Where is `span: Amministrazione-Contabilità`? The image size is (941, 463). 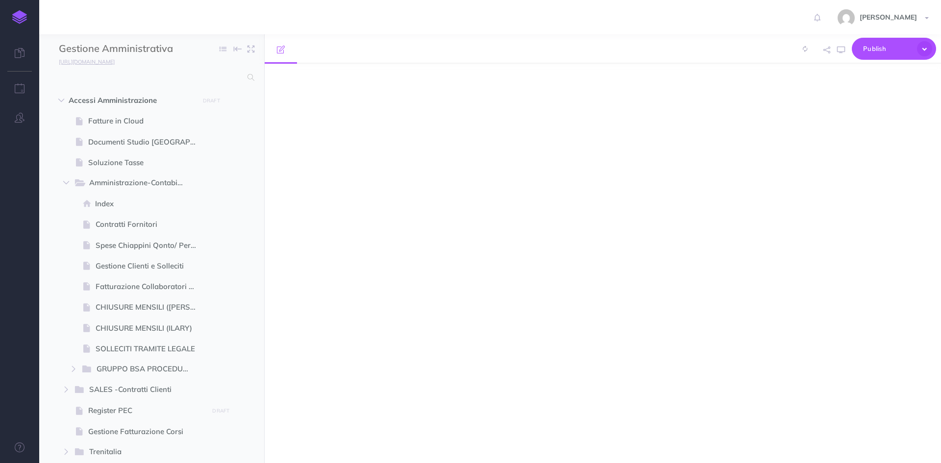 span: Amministrazione-Contabilità is located at coordinates (140, 183).